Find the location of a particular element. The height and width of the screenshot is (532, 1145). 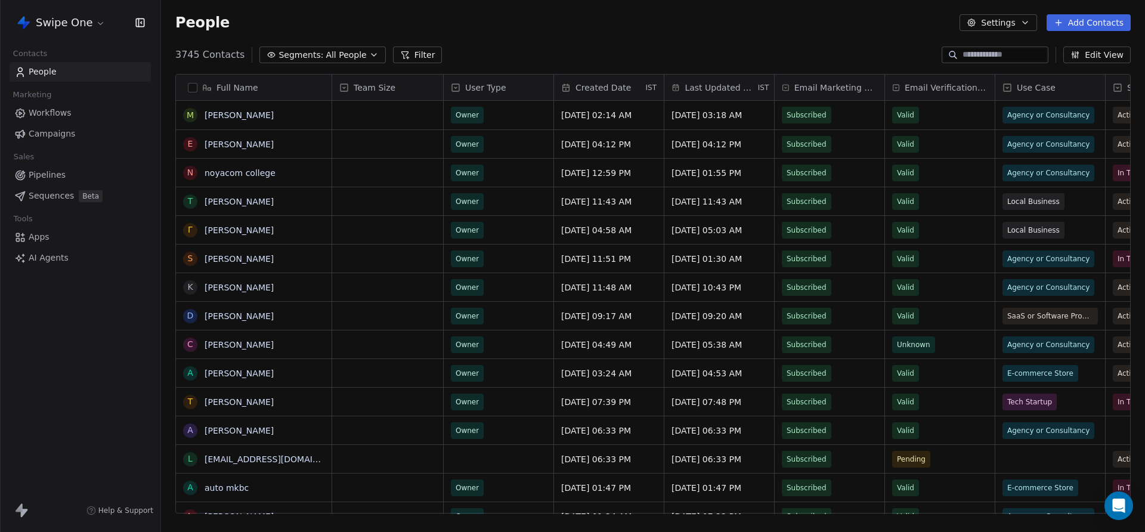

div: Created DateIST is located at coordinates (609, 87).